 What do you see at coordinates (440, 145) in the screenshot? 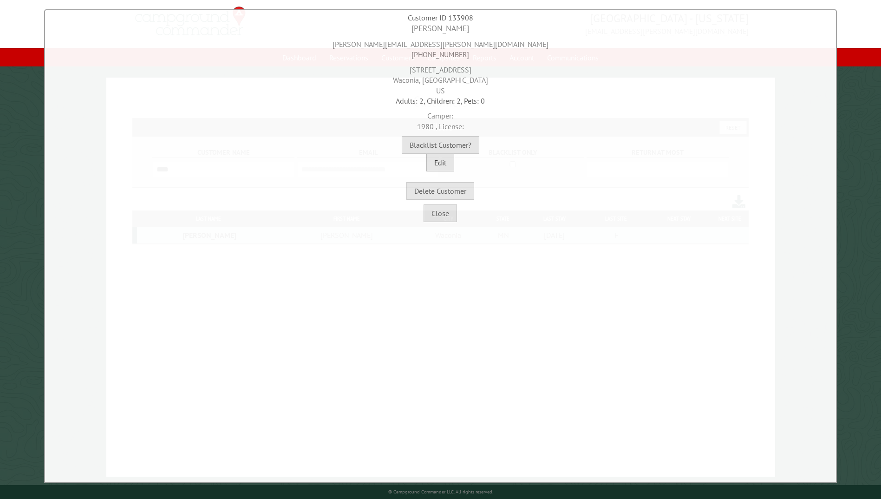
I see `button: Blacklist Customer?` at bounding box center [440, 145].